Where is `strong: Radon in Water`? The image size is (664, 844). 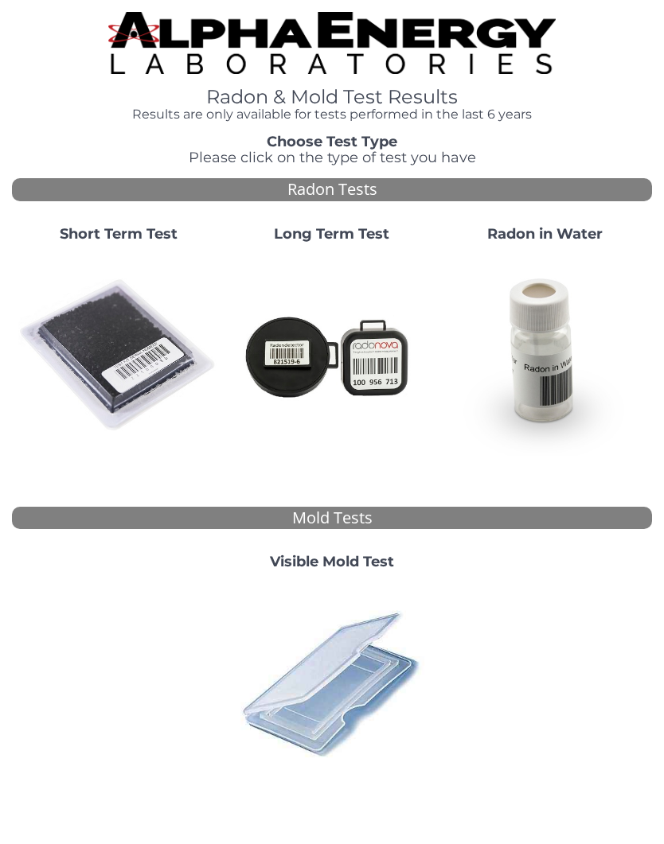
strong: Radon in Water is located at coordinates (544, 234).